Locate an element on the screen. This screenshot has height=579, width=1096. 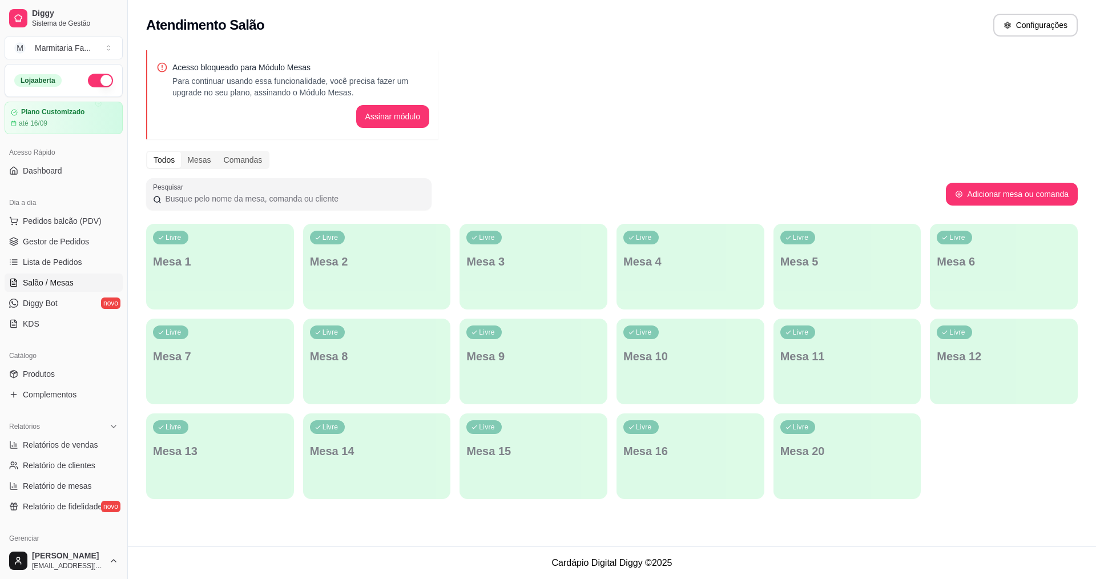
p: Mesa 7 is located at coordinates (220, 356).